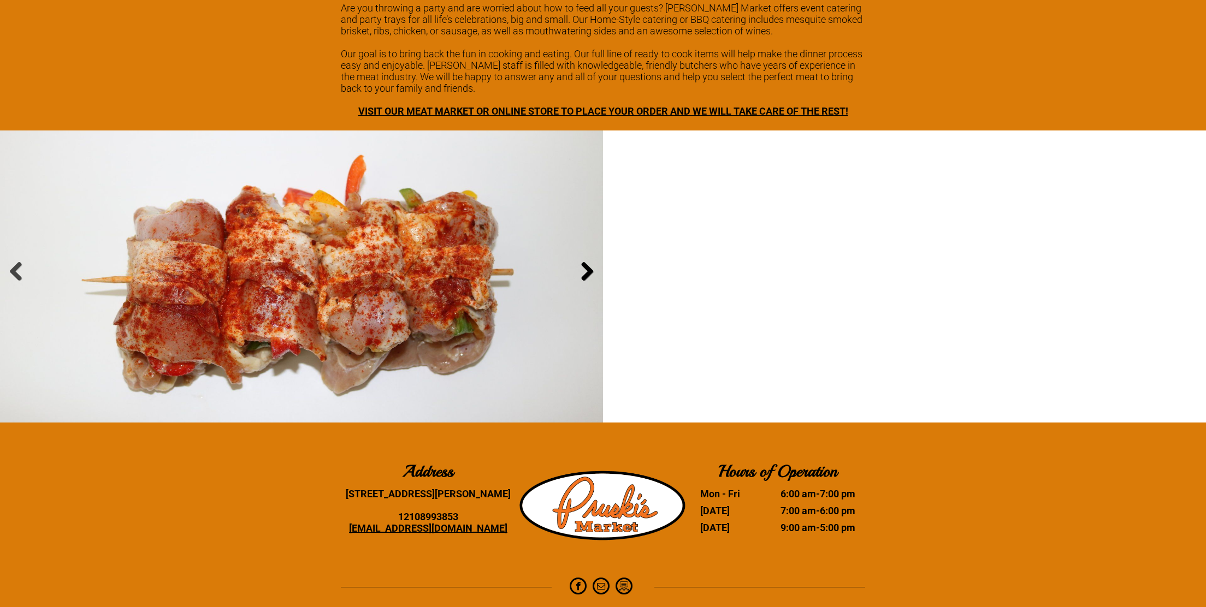 Image resolution: width=1206 pixels, height=607 pixels. Describe the element at coordinates (798, 527) in the screenshot. I see `time: 9:00 am` at that location.